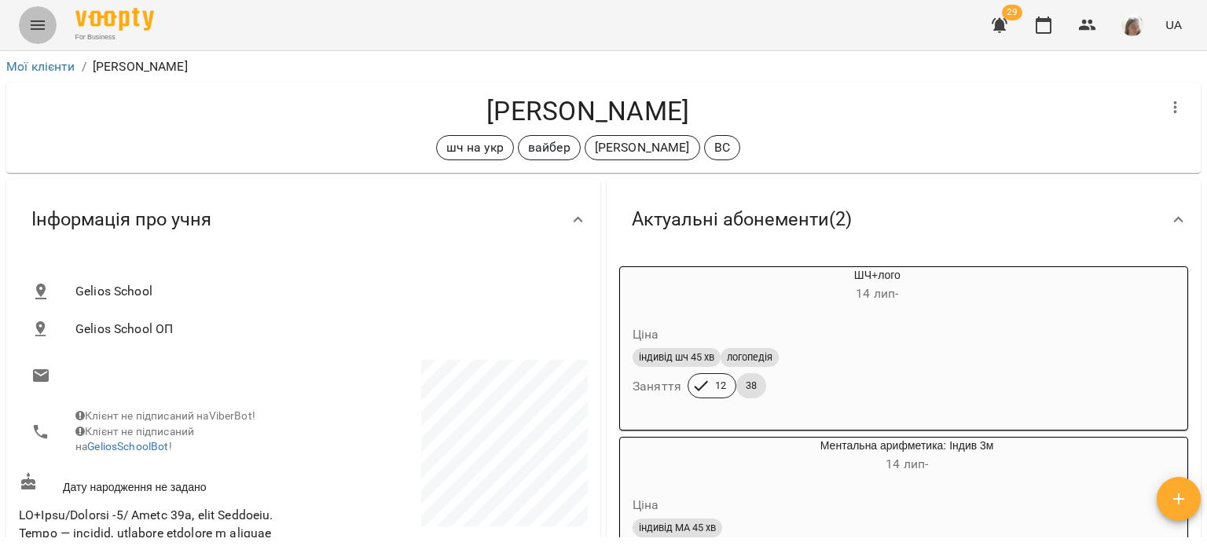  What do you see at coordinates (549, 148) in the screenshot?
I see `p: вайбер` at bounding box center [549, 148].